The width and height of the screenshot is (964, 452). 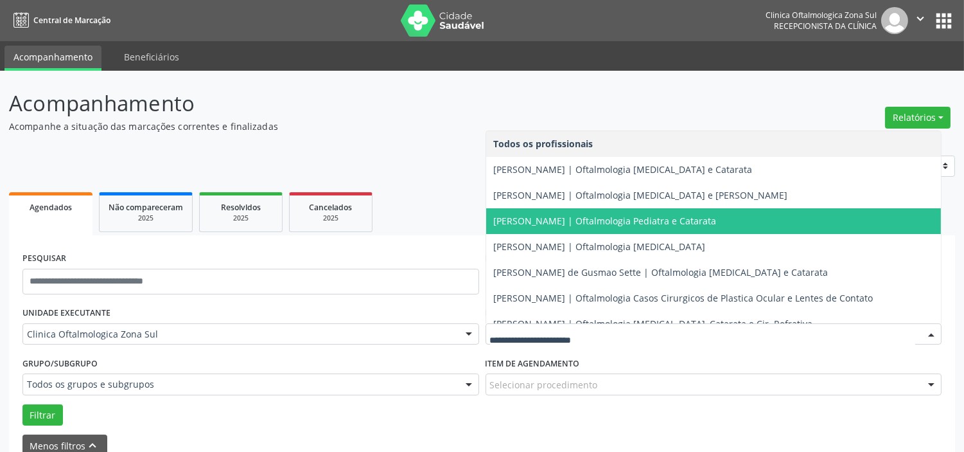 What do you see at coordinates (152, 57) in the screenshot?
I see `a: Beneficiários` at bounding box center [152, 57].